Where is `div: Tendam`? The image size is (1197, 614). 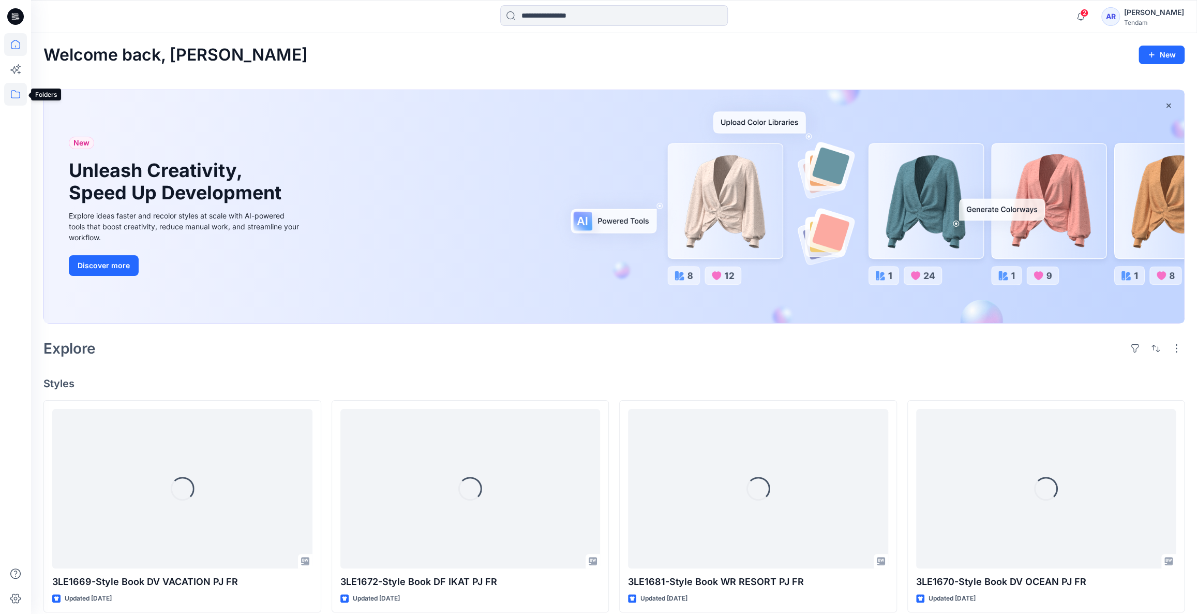 div: Tendam is located at coordinates (1155, 22).